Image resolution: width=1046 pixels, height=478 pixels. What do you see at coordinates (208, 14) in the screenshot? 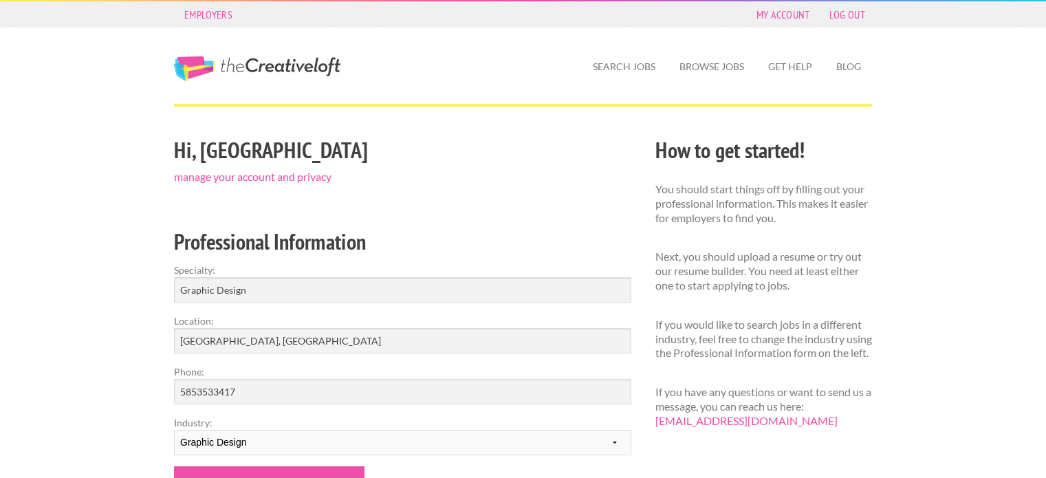
I see `a: Employers` at bounding box center [208, 14].